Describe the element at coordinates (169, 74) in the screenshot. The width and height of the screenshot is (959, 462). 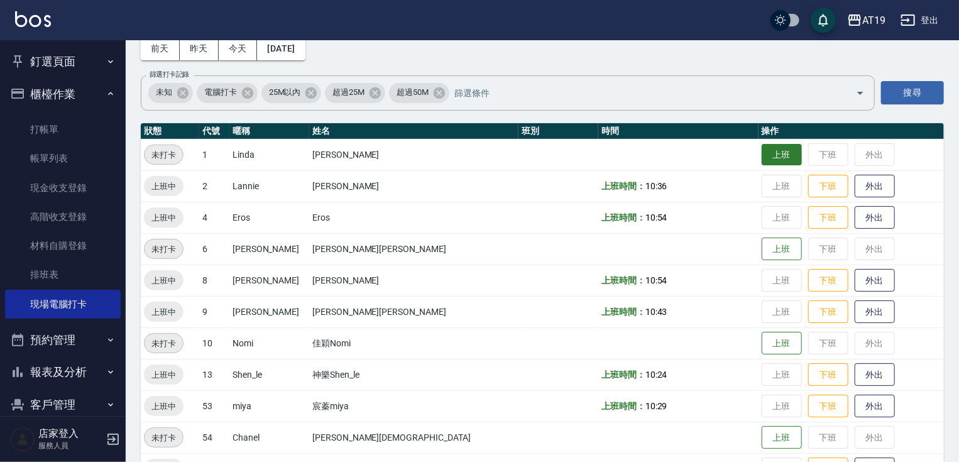
I see `label: 篩選打卡記錄` at that location.